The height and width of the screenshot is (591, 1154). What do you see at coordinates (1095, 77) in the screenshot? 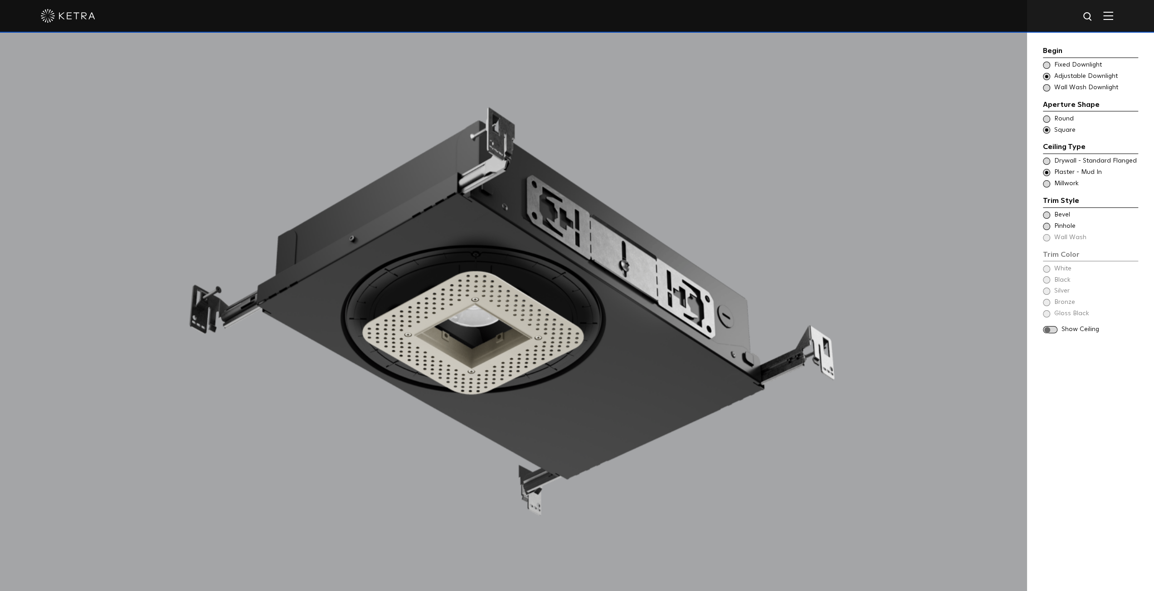
I see `span: Adjustable Downlight` at bounding box center [1095, 77].